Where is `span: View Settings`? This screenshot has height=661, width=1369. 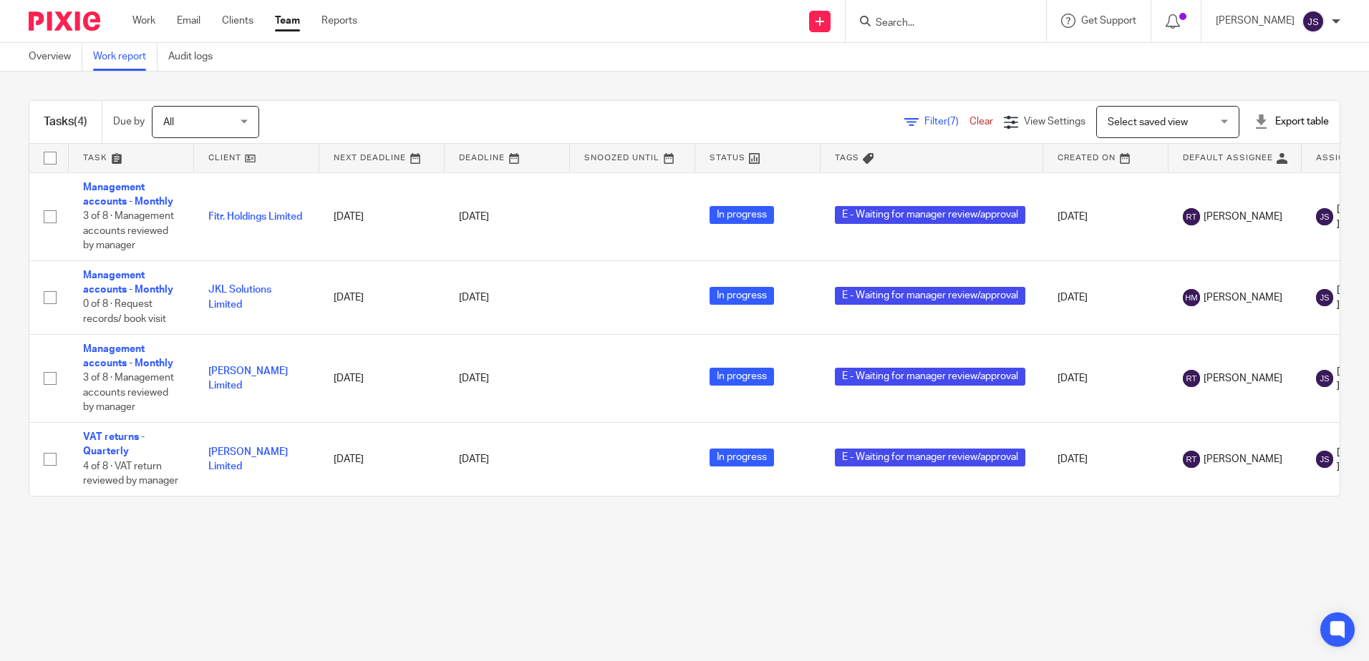
span: View Settings is located at coordinates (1054, 122).